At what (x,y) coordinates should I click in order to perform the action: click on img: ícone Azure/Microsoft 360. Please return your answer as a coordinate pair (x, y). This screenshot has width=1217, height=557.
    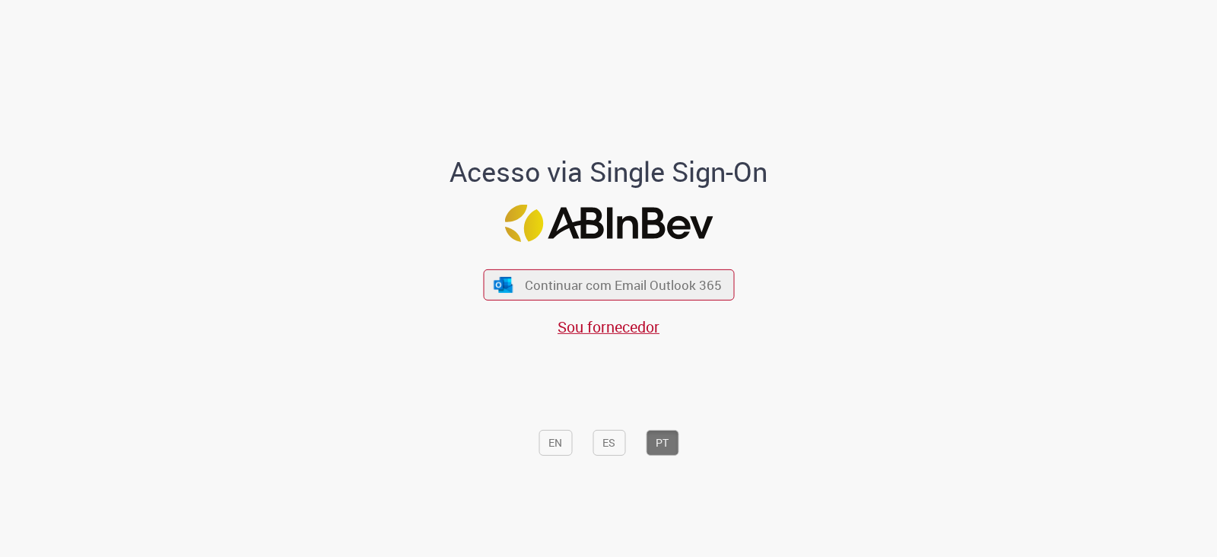
    Looking at the image, I should click on (504, 284).